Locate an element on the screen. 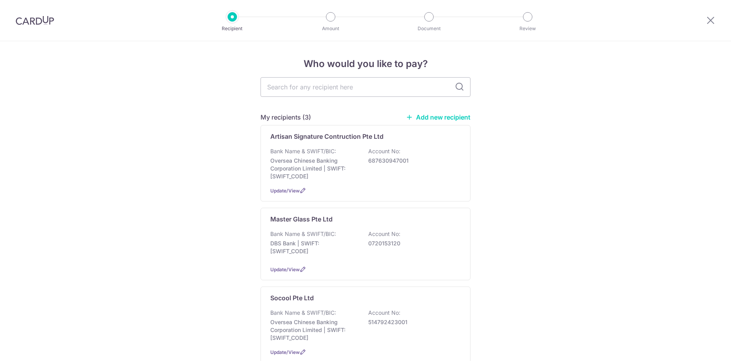  img: CardUp is located at coordinates (35, 20).